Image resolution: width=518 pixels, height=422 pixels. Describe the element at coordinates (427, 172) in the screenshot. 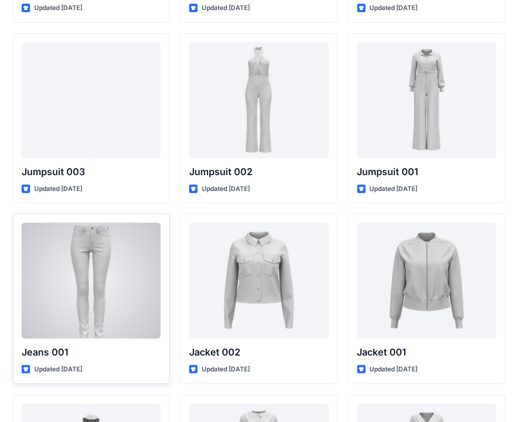

I see `p: Jumpsuit 001` at that location.